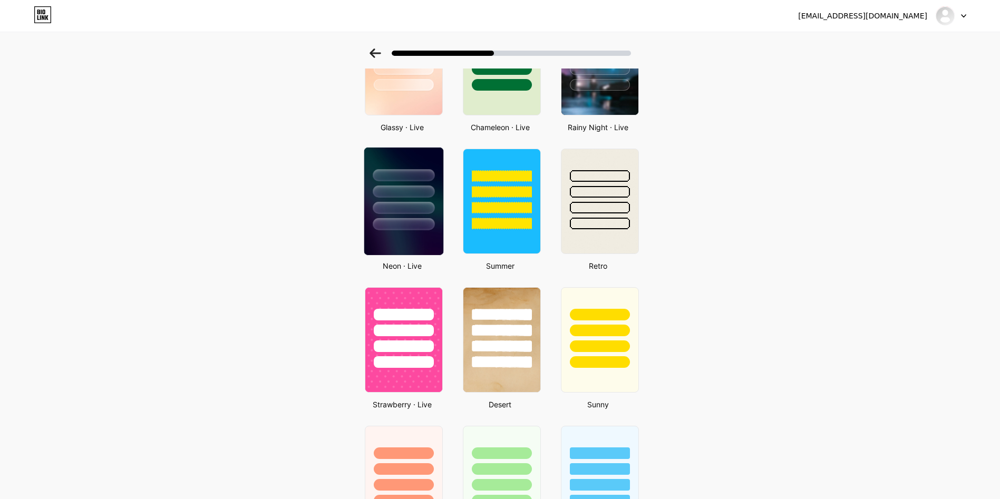  I want to click on div: Rainy Night · Live, so click(598, 127).